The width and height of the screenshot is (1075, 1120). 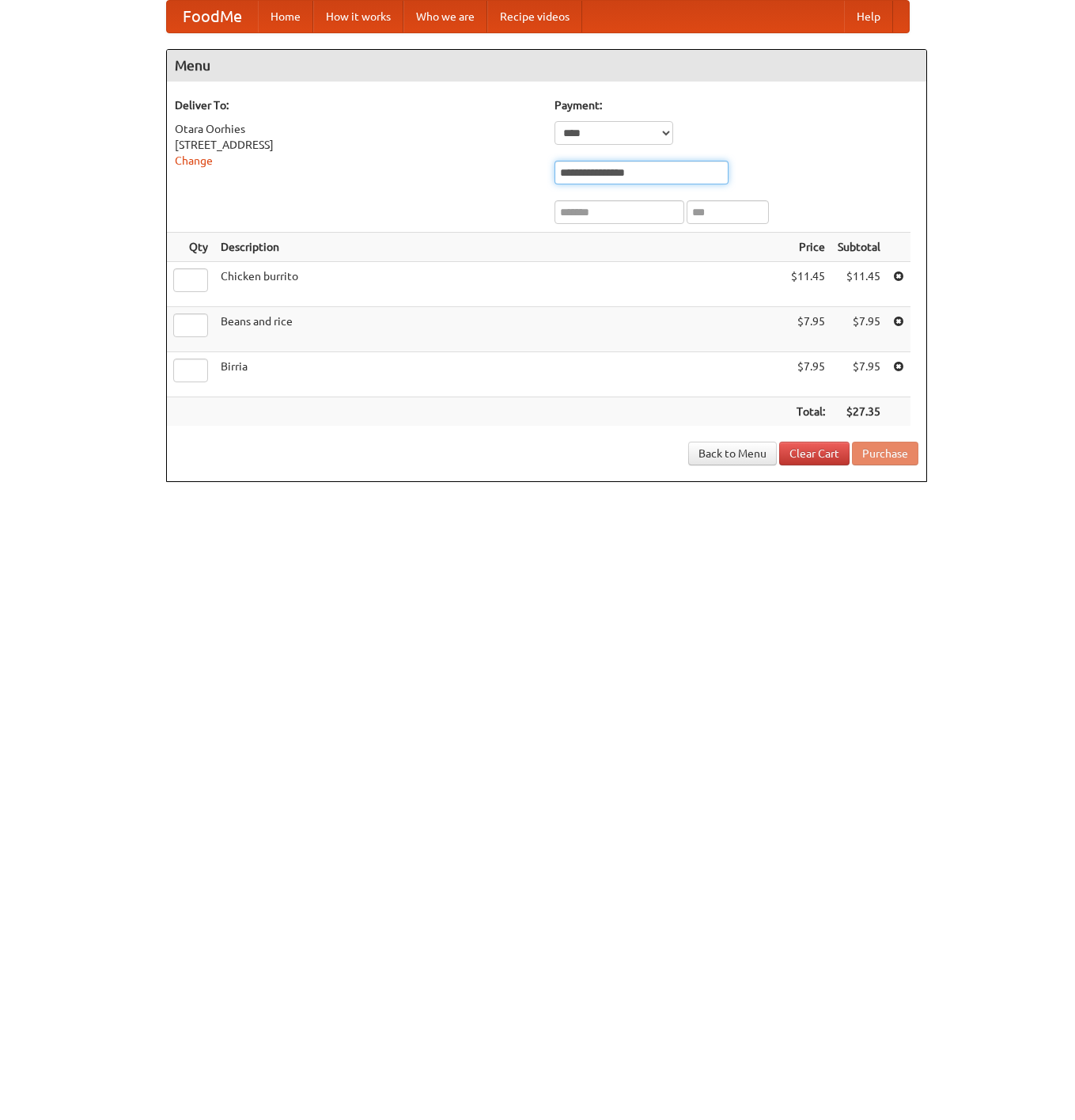 I want to click on a: Home, so click(x=286, y=16).